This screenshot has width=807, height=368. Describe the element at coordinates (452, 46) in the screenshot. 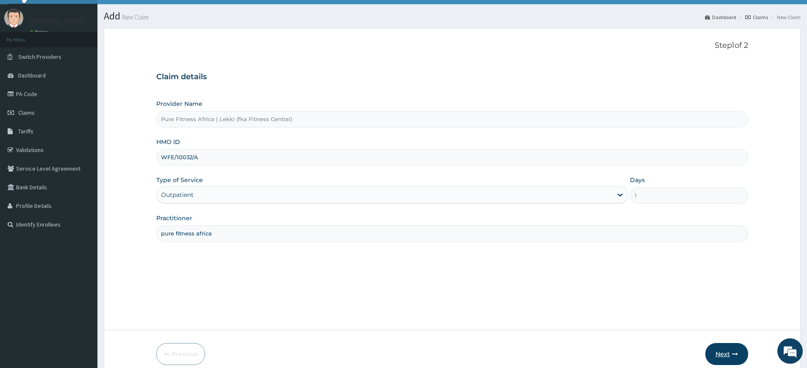

I see `p: Step 1 of 2` at that location.